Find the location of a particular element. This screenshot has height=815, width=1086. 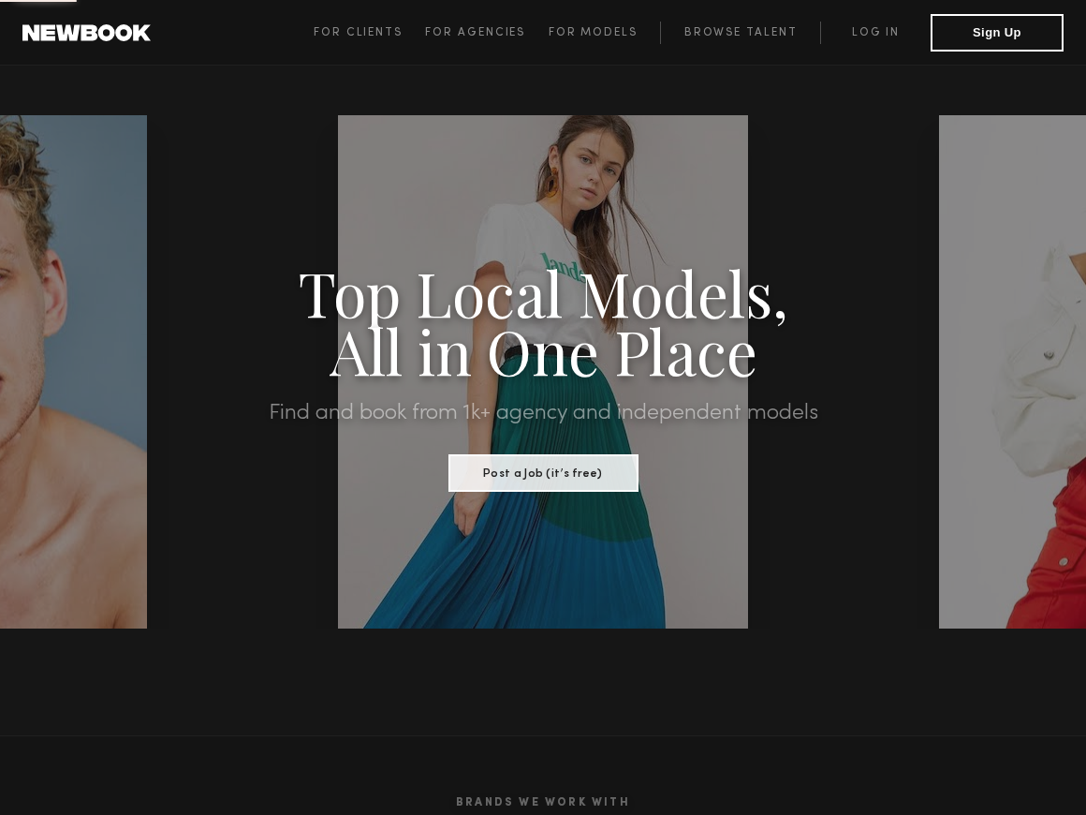

a: For Models is located at coordinates (605, 33).